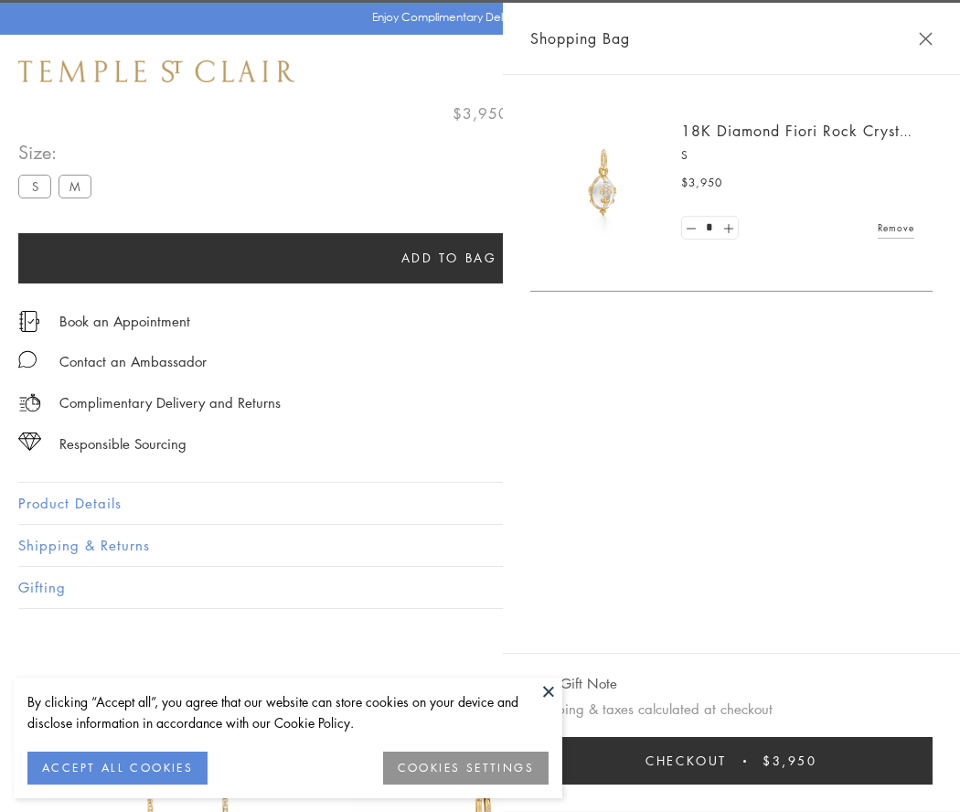  What do you see at coordinates (122, 443) in the screenshot?
I see `div: Responsible Sourcing` at bounding box center [122, 443].